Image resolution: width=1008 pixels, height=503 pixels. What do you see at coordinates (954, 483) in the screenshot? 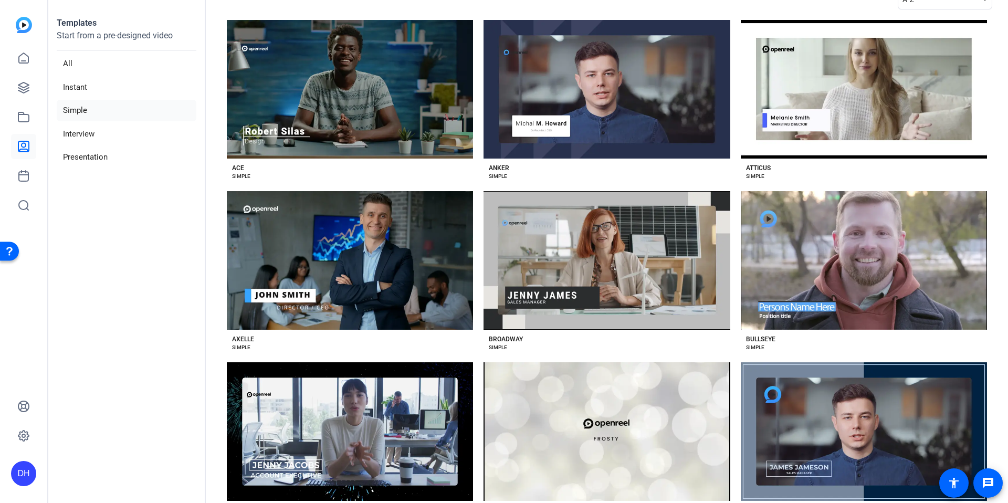
I see `mat-icon: accessibility` at bounding box center [954, 483].